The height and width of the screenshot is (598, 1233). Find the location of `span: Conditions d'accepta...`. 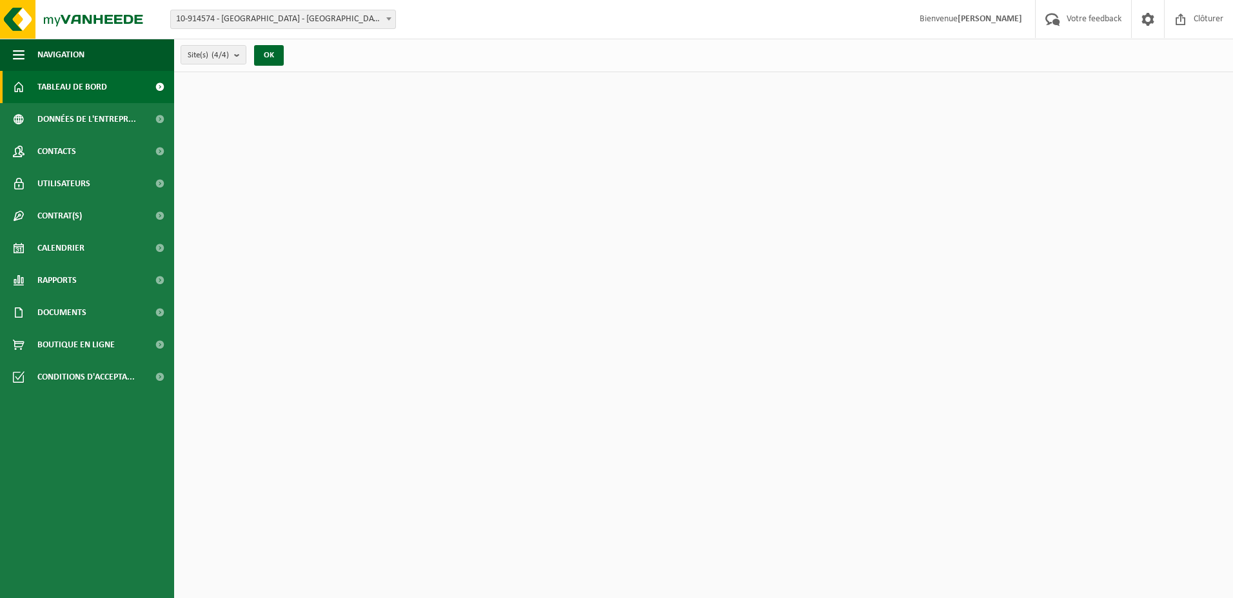

span: Conditions d'accepta... is located at coordinates (86, 377).